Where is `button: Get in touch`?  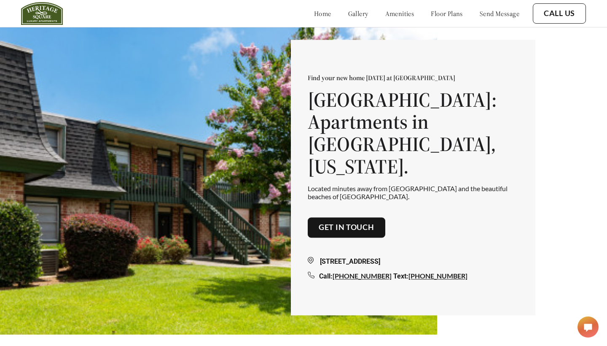
button: Get in touch is located at coordinates (346, 228).